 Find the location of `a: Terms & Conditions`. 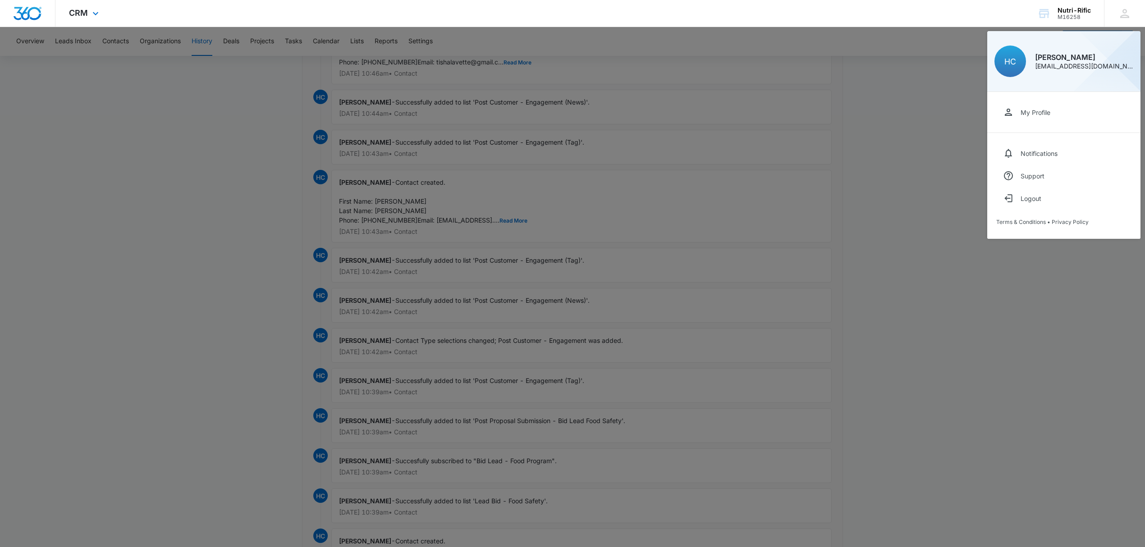

a: Terms & Conditions is located at coordinates (1021, 222).